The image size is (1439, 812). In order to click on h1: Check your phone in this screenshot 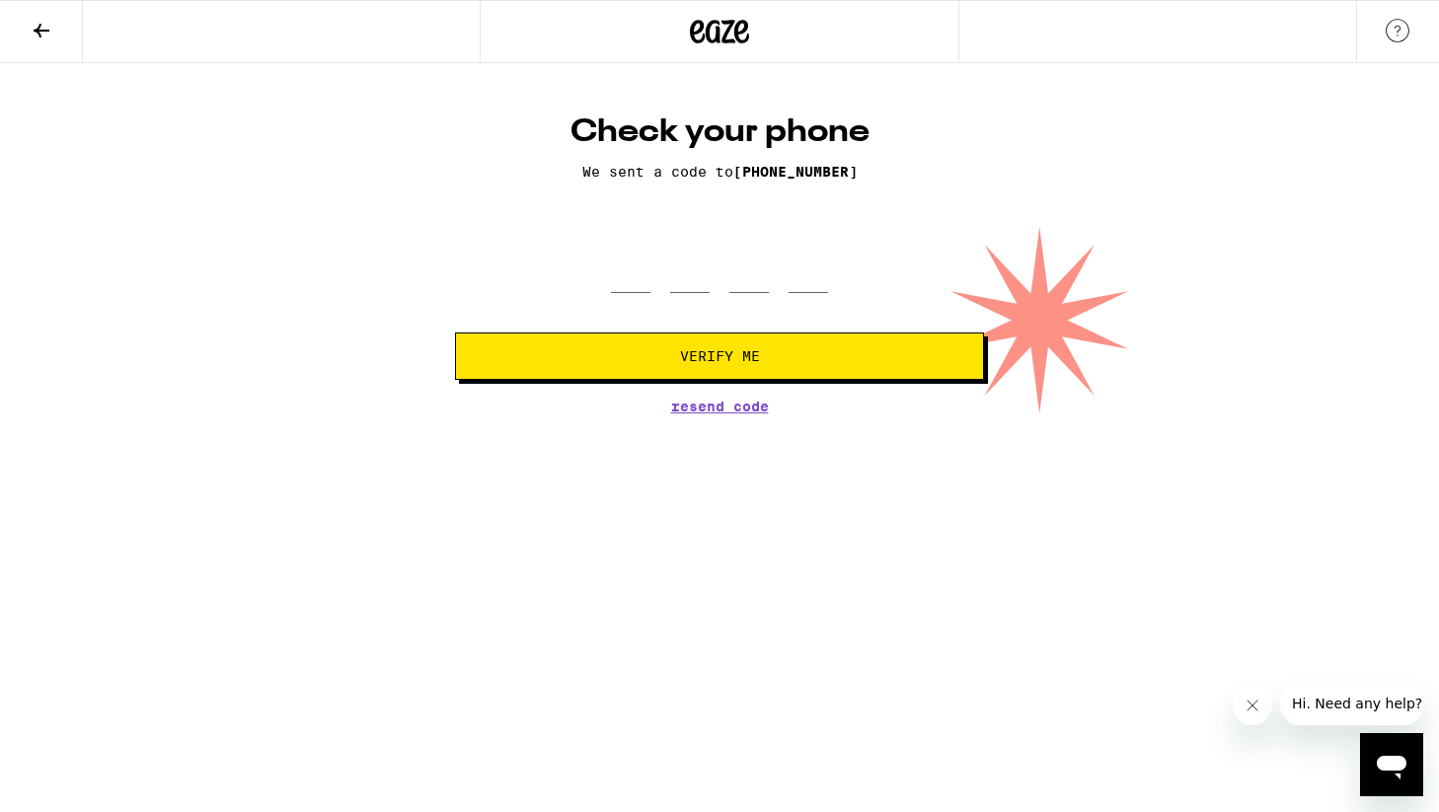, I will do `click(720, 132)`.